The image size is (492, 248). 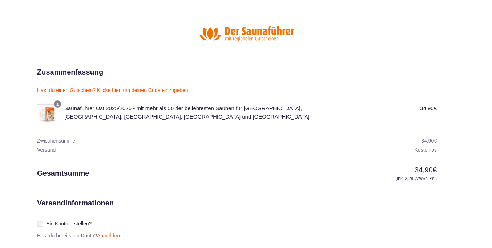 I want to click on span: 2,28, so click(x=410, y=178).